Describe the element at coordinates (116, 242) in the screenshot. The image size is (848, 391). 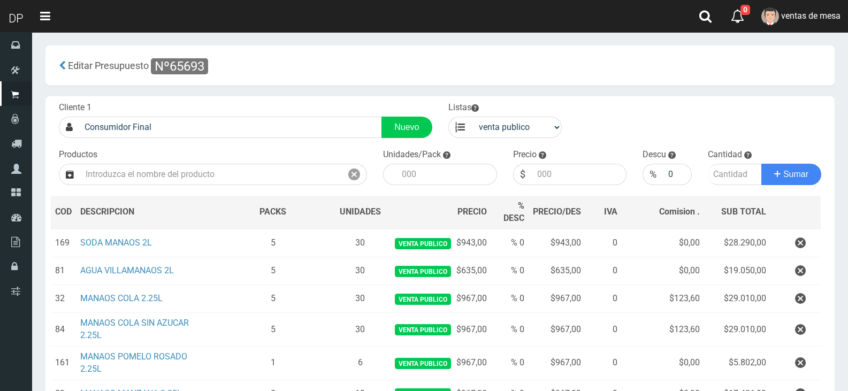
I see `a: SODA MANAOS 2L` at that location.